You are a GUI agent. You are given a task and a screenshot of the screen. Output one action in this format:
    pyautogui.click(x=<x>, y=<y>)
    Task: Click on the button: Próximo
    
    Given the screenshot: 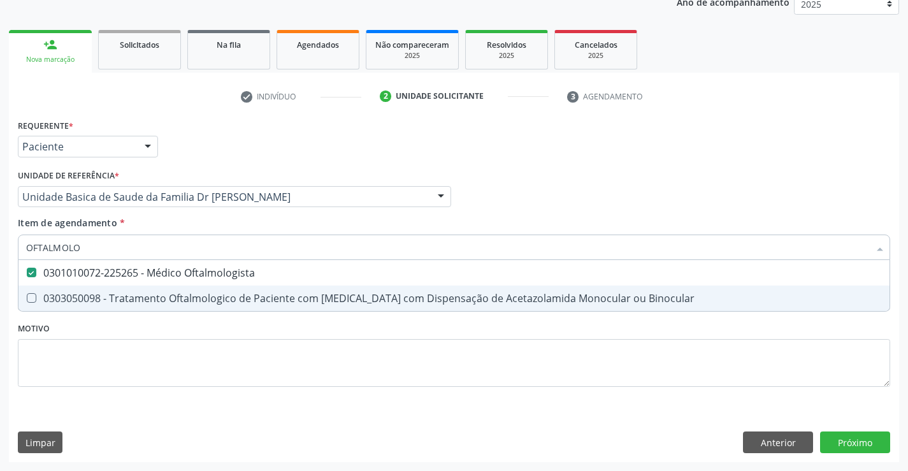 What is the action you would take?
    pyautogui.click(x=855, y=442)
    